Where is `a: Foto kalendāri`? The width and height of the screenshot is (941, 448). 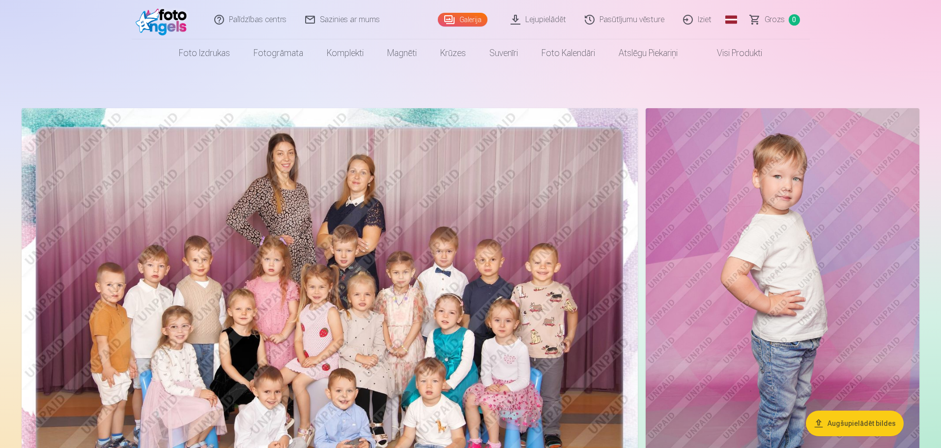
a: Foto kalendāri is located at coordinates (568, 53).